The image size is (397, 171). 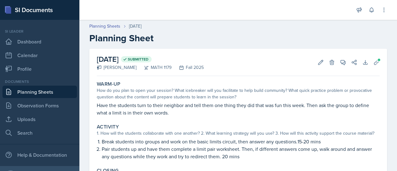 I want to click on p: Have the students turn to their neighbor and tell them one thing they did that was fun this week...., so click(x=238, y=109).